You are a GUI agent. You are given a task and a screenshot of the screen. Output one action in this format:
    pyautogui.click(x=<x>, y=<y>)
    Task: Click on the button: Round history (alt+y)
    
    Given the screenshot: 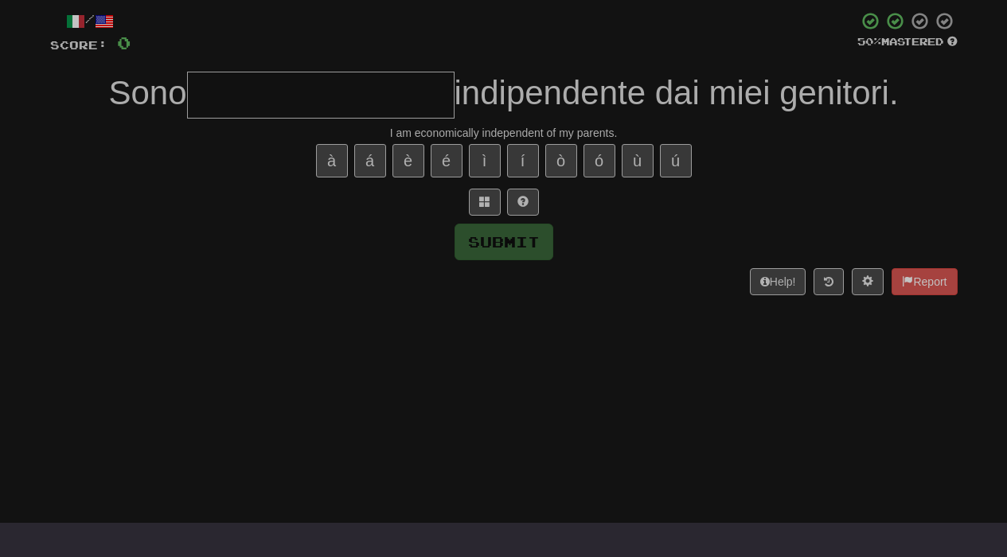 What is the action you would take?
    pyautogui.click(x=829, y=282)
    